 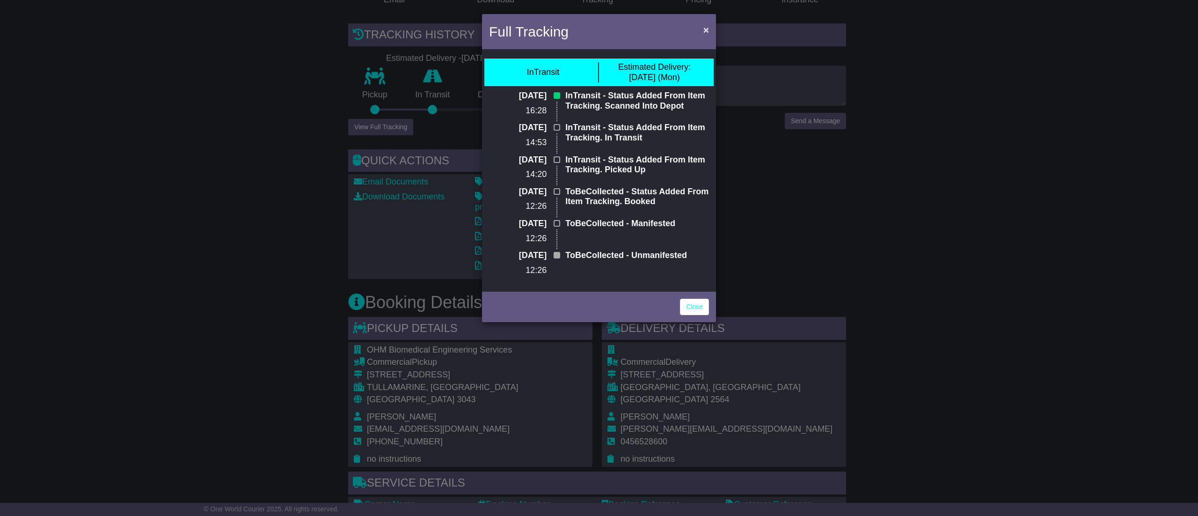 What do you see at coordinates (637, 224) in the screenshot?
I see `p: ToBeCollected - Manifested` at bounding box center [637, 224].